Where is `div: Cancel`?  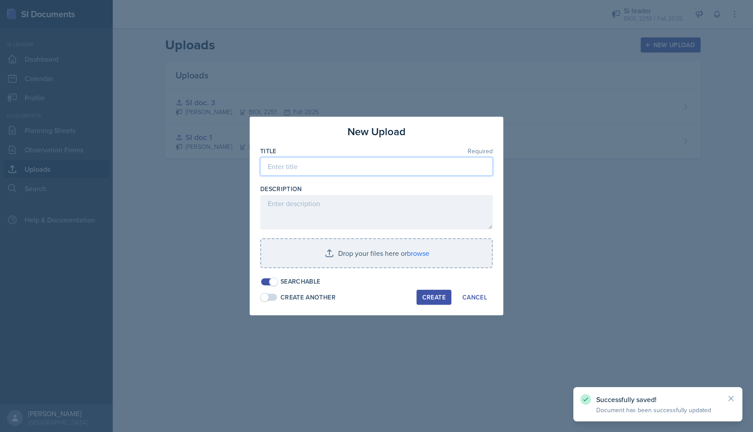
div: Cancel is located at coordinates (475, 297).